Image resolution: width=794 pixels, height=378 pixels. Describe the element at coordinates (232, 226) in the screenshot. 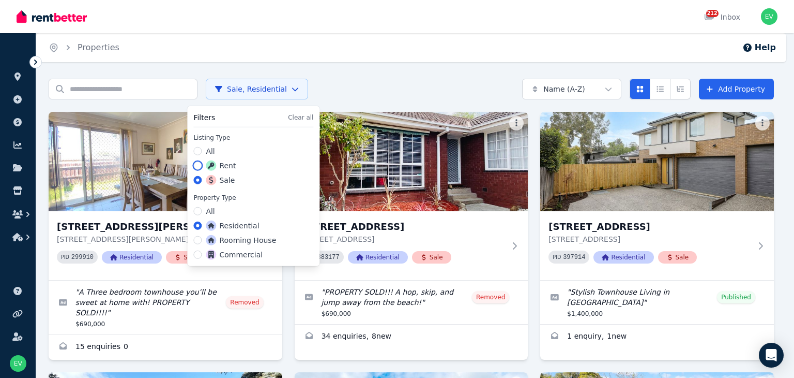

I see `label: Residential` at that location.